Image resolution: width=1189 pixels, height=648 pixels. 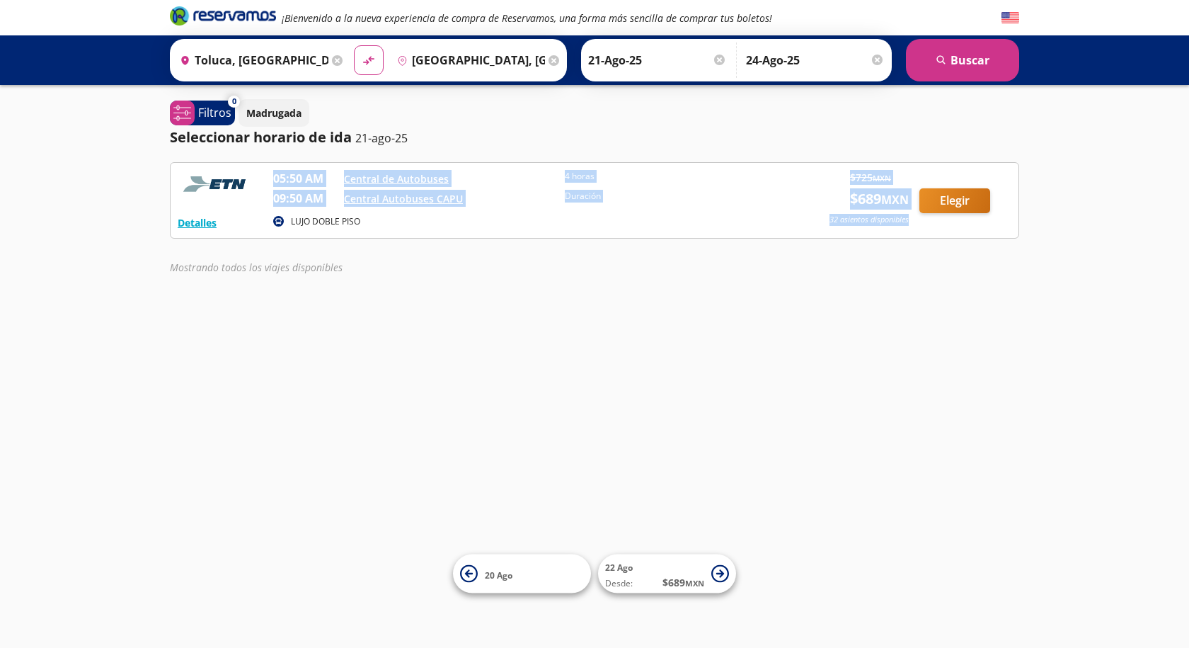 What do you see at coordinates (869, 219) in the screenshot?
I see `p: 32 asientos disponibles` at bounding box center [869, 219].